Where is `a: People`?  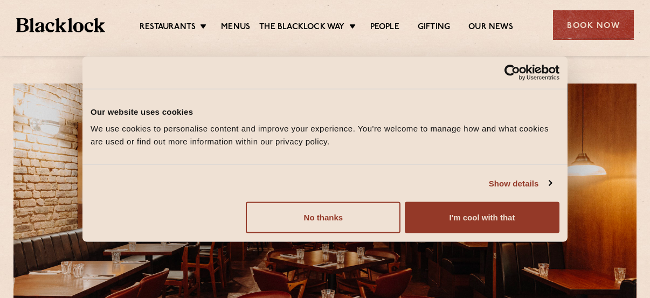
a: People is located at coordinates (385, 28).